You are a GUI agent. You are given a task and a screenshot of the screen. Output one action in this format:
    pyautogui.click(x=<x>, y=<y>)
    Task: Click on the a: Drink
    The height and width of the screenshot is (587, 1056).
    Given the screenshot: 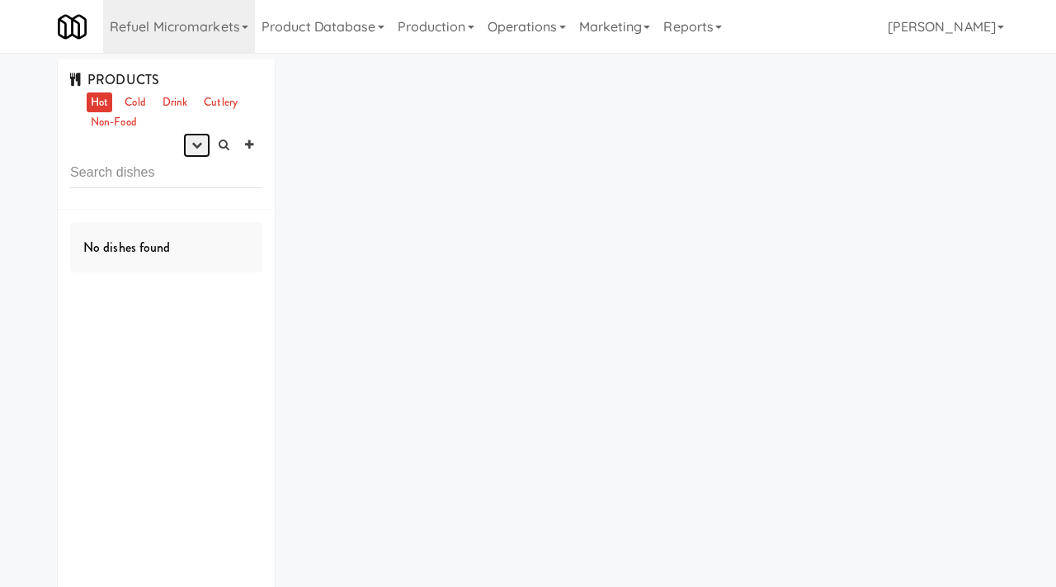 What is the action you would take?
    pyautogui.click(x=175, y=102)
    